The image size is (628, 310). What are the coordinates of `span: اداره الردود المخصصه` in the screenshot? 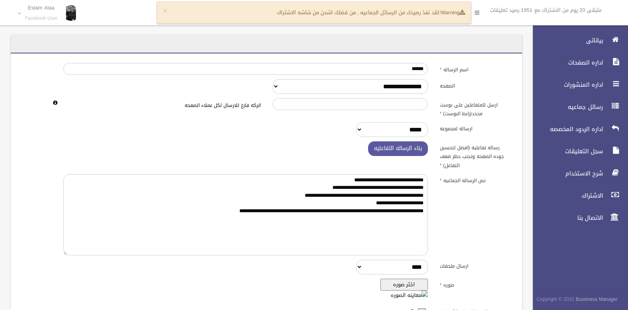 It's located at (566, 129).